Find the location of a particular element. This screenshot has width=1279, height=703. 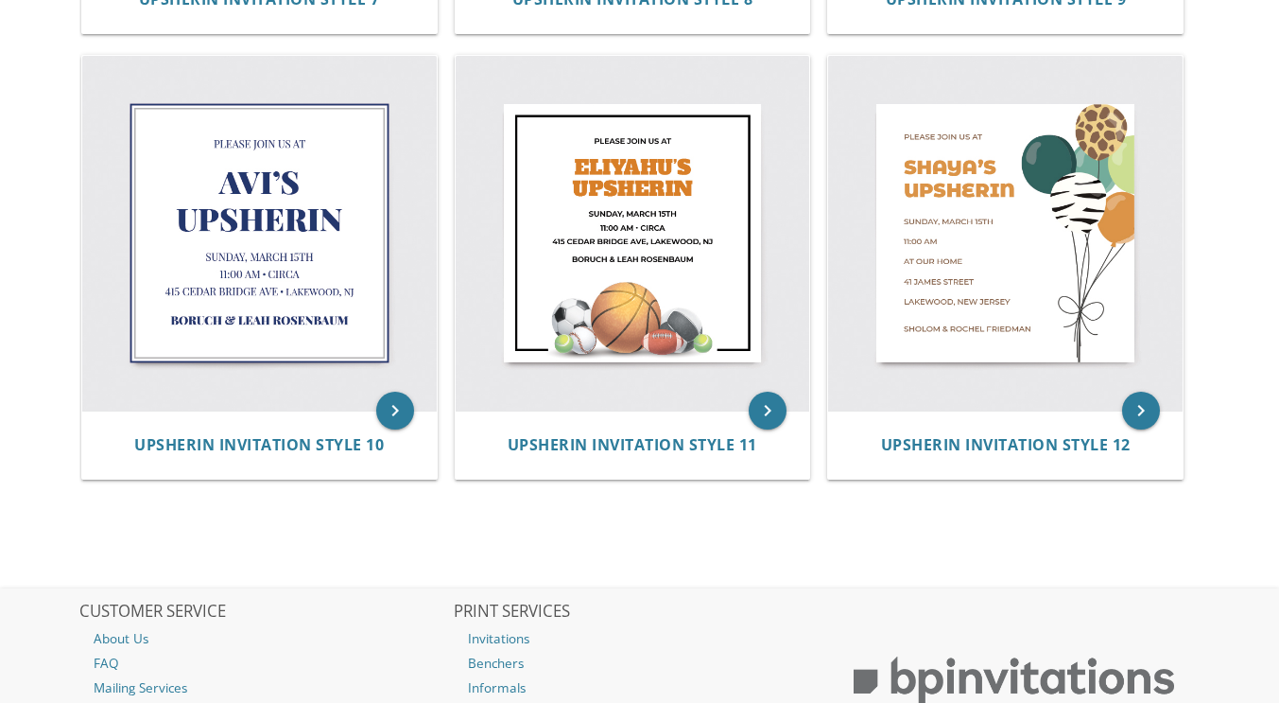

a: Invitations is located at coordinates (639, 638).